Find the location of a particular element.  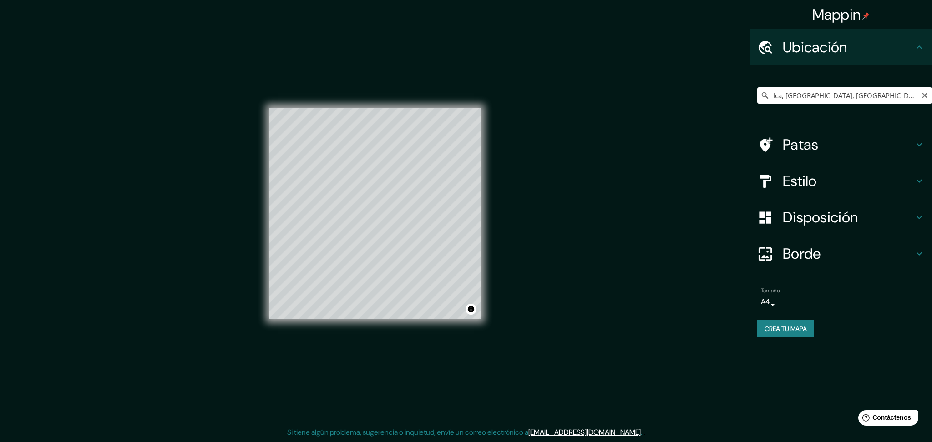

font: Estilo is located at coordinates (800, 181).